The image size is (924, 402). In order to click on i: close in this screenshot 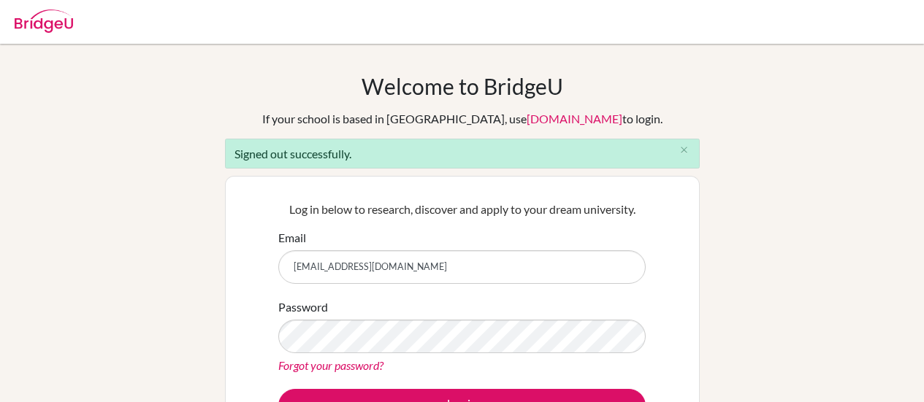, I will do `click(684, 150)`.